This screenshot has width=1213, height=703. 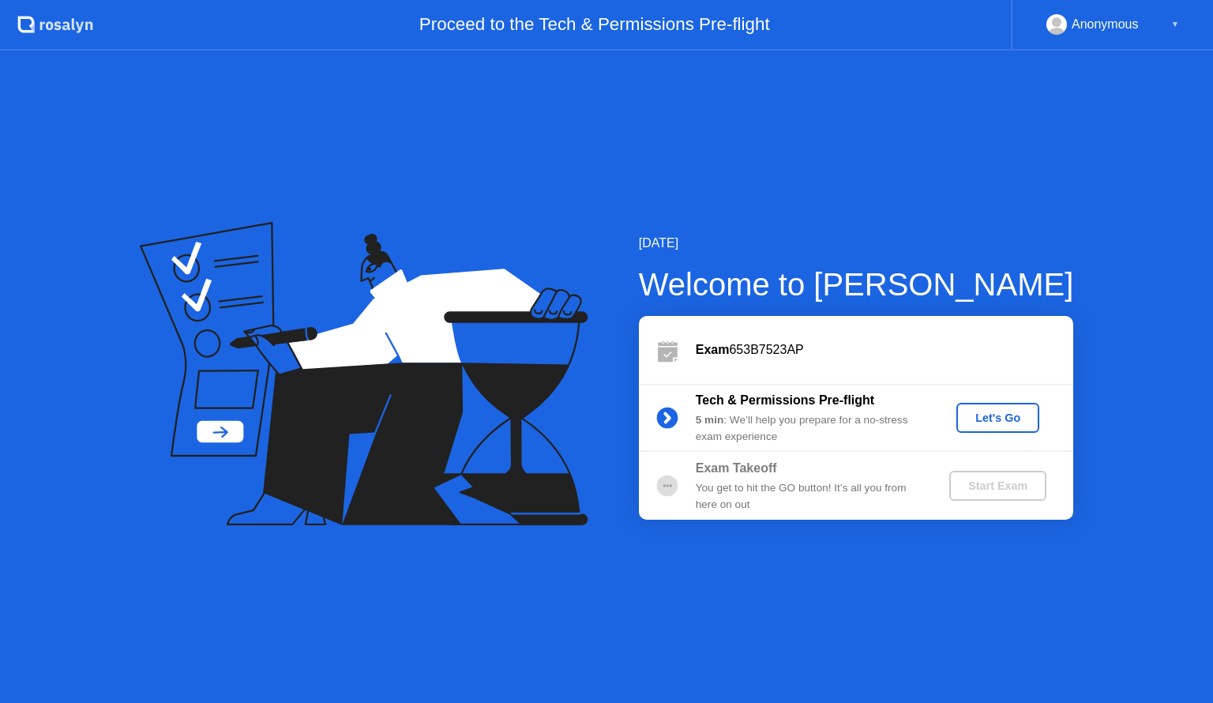 I want to click on b: 5 min, so click(x=710, y=419).